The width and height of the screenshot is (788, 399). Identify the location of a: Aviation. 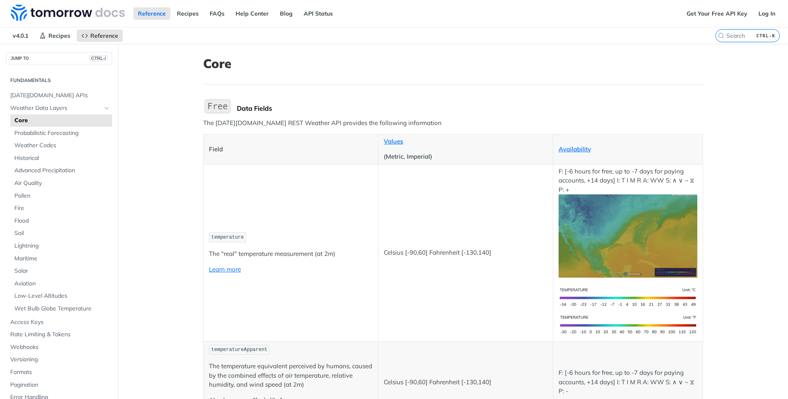
(61, 284).